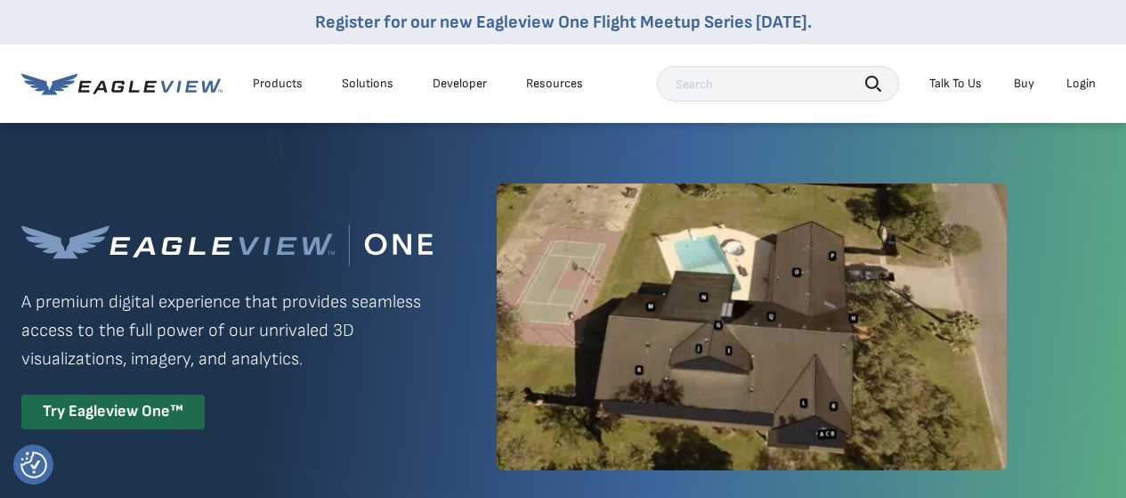 Image resolution: width=1126 pixels, height=498 pixels. Describe the element at coordinates (113, 411) in the screenshot. I see `div: Try Eagleview One™` at that location.